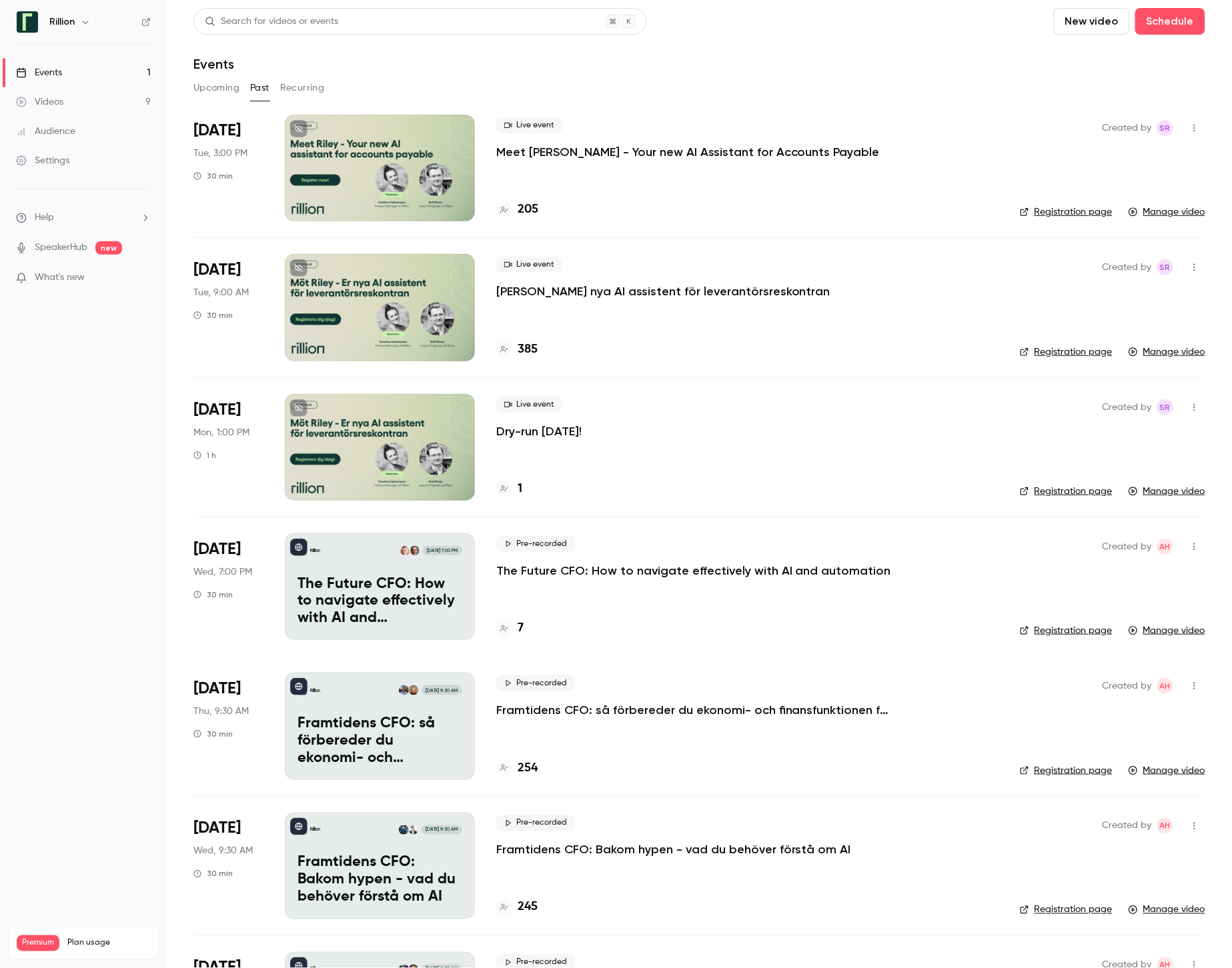 The height and width of the screenshot is (968, 1232). What do you see at coordinates (60, 277) in the screenshot?
I see `span: What's new` at bounding box center [60, 277].